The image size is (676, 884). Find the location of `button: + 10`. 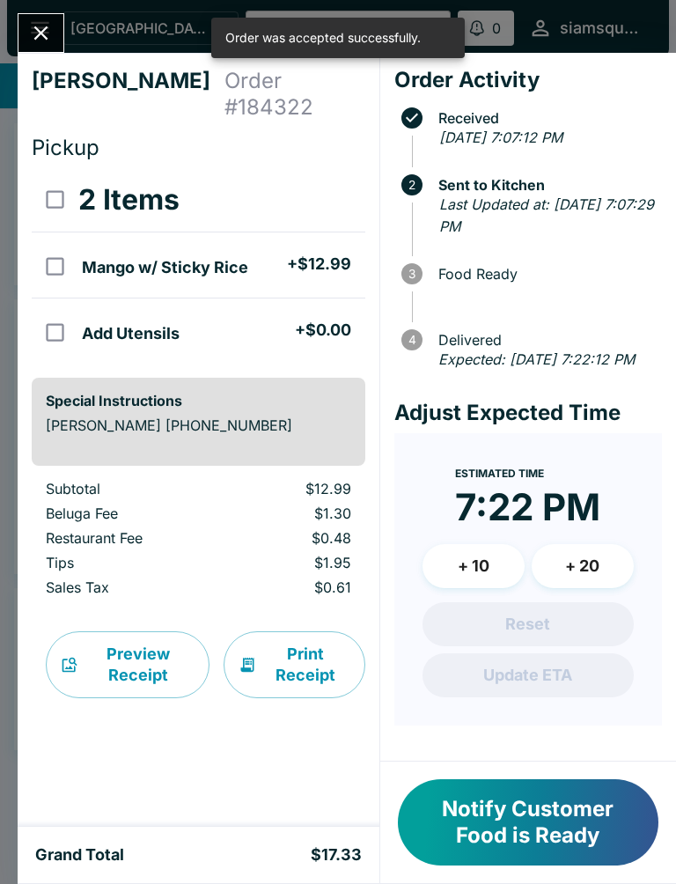

button: + 10 is located at coordinates (473, 566).